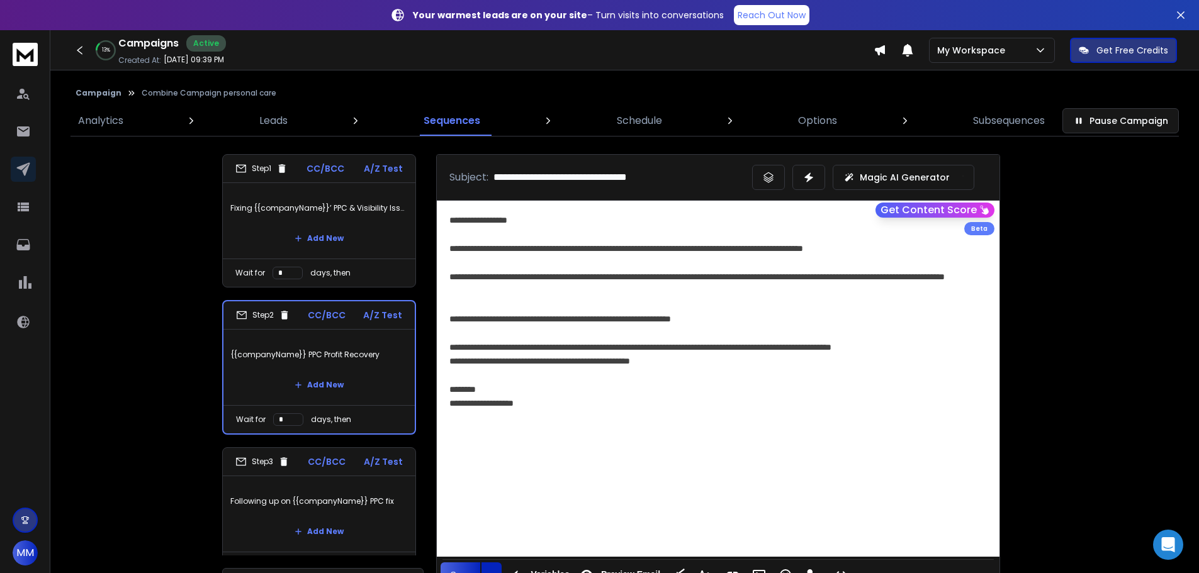 The height and width of the screenshot is (573, 1199). I want to click on p: Following up on {{companyName}} PPC fix, so click(319, 502).